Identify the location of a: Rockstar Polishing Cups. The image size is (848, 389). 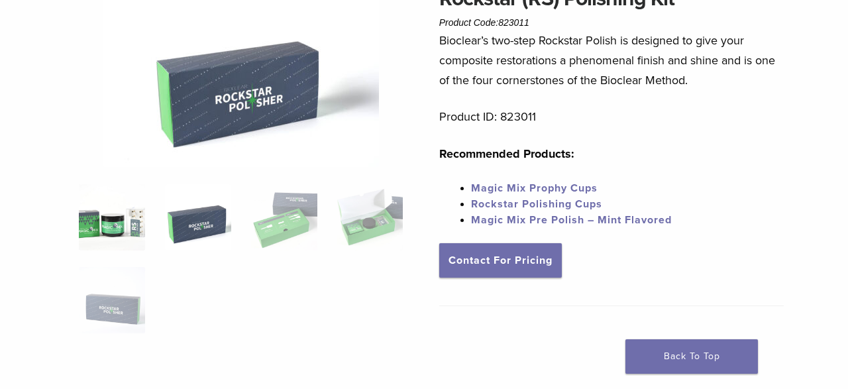
(537, 204).